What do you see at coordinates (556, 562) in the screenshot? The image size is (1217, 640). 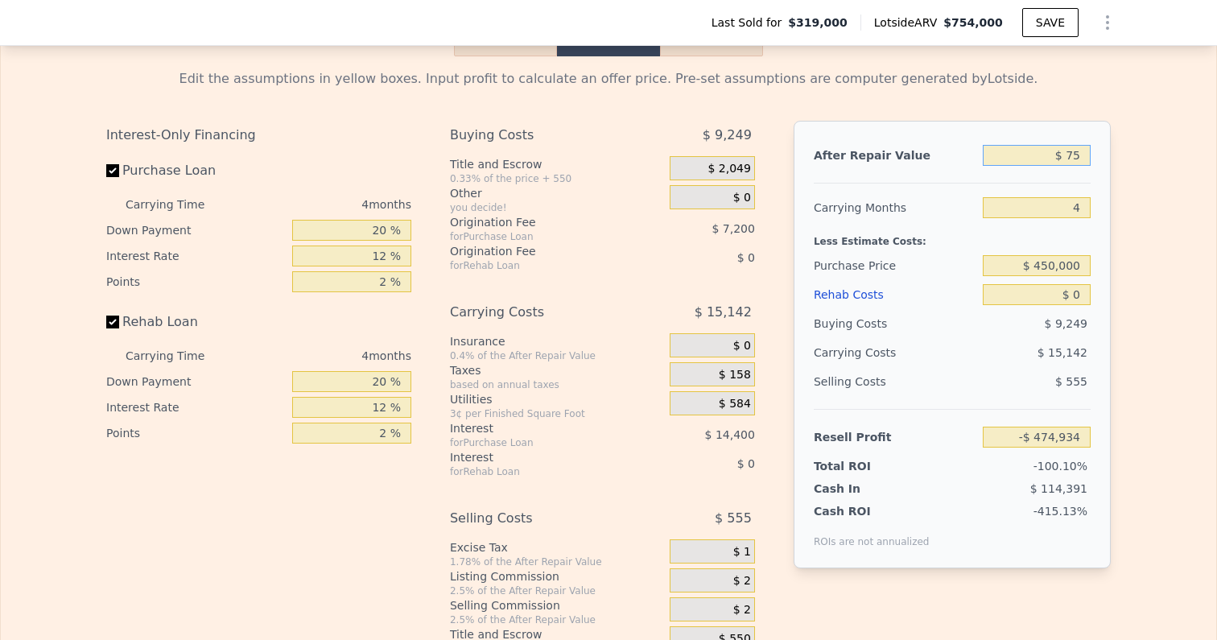 I see `div: 1.78% of the After Repair Value` at bounding box center [556, 562].